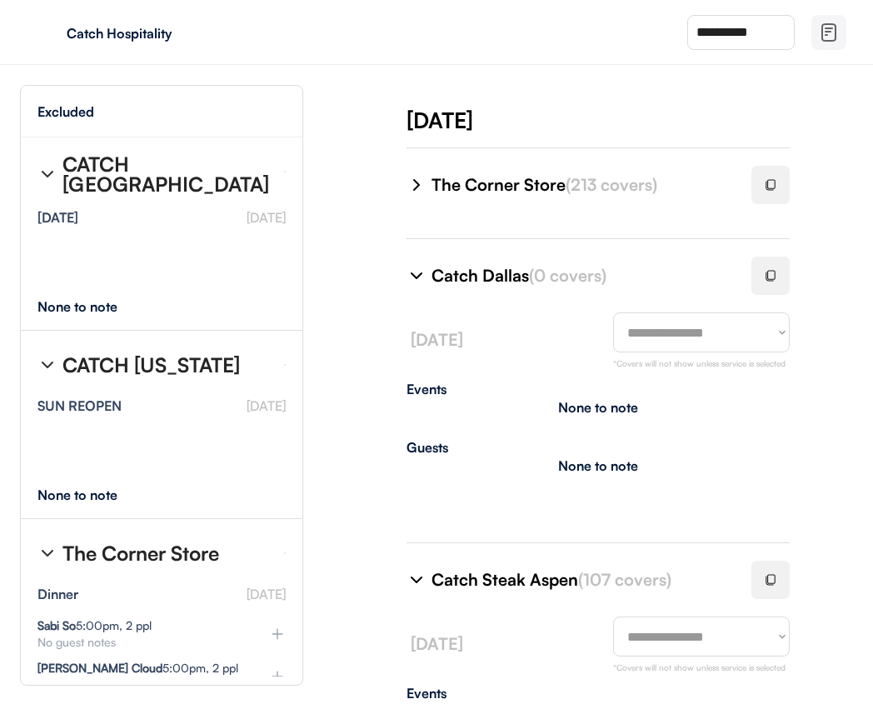  What do you see at coordinates (611, 184) in the screenshot?
I see `font: (213 covers)` at bounding box center [611, 184].